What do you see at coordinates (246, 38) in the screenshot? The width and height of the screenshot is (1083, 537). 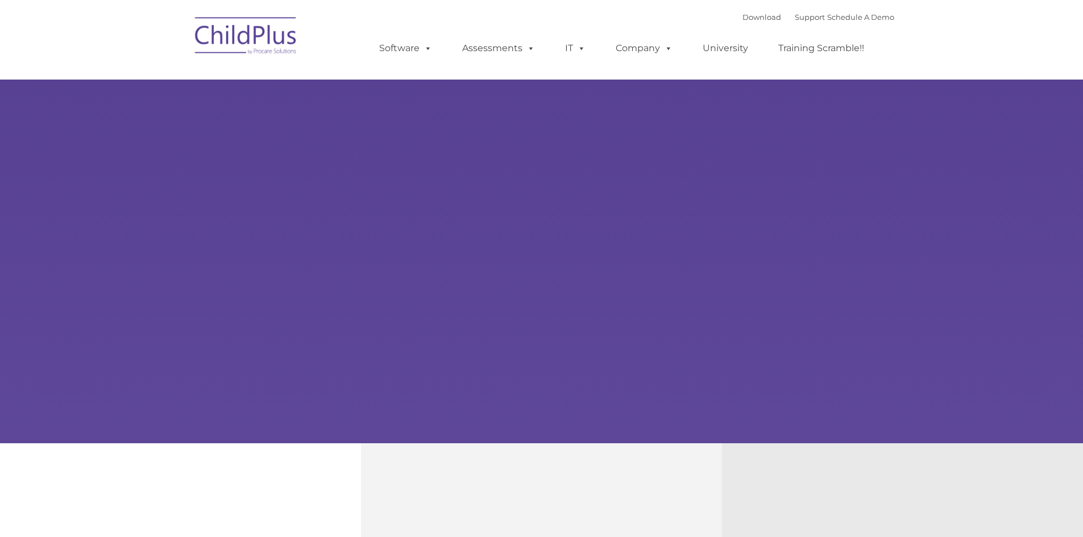 I see `img: ChildPlus by Procare Solutions` at bounding box center [246, 38].